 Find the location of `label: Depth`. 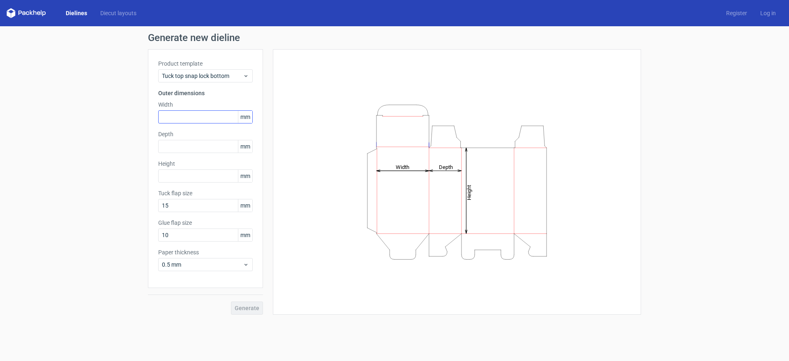

label: Depth is located at coordinates (205, 134).